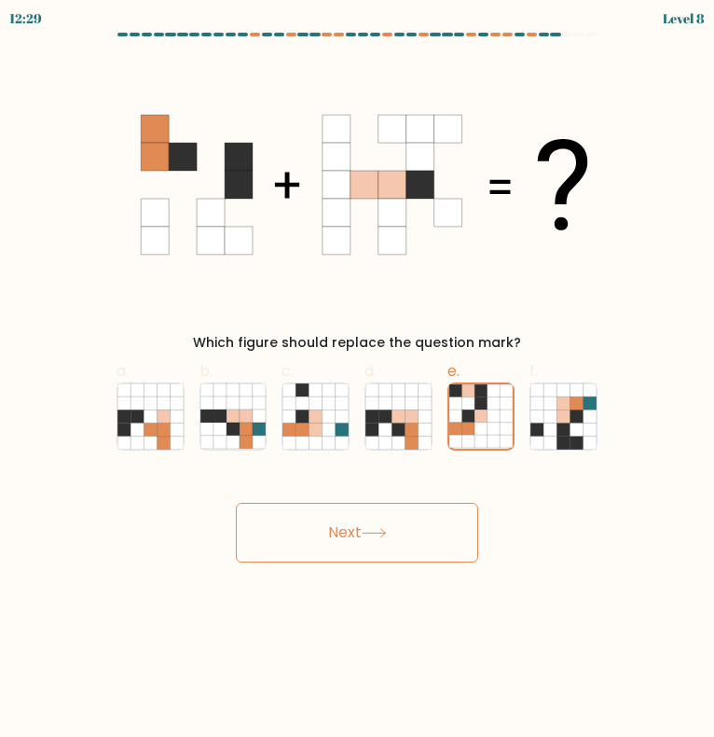 Image resolution: width=714 pixels, height=737 pixels. What do you see at coordinates (370, 370) in the screenshot?
I see `span: d.` at bounding box center [370, 370].